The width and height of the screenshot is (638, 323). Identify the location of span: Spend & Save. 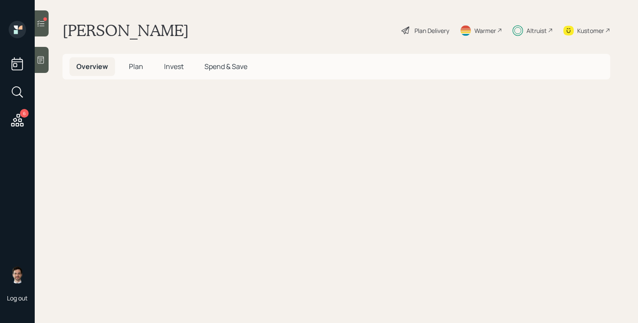
(226, 66).